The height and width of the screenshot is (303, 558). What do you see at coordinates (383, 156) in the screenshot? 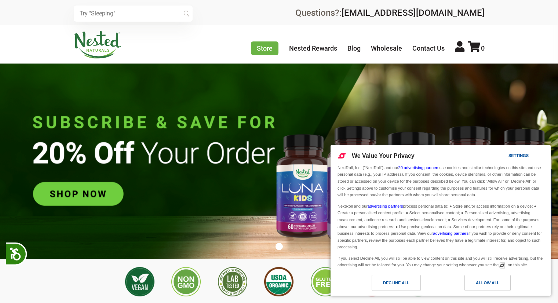
I see `span: We Value Your Privacy` at bounding box center [383, 156].